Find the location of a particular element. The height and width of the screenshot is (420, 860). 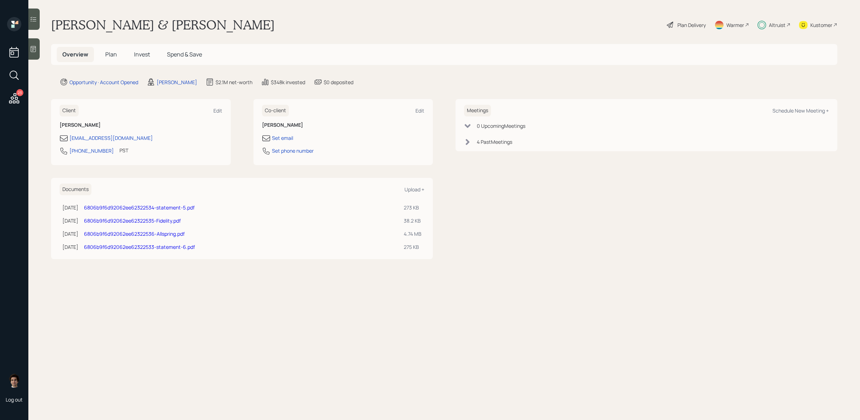

h6: Meetings is located at coordinates (478, 110).